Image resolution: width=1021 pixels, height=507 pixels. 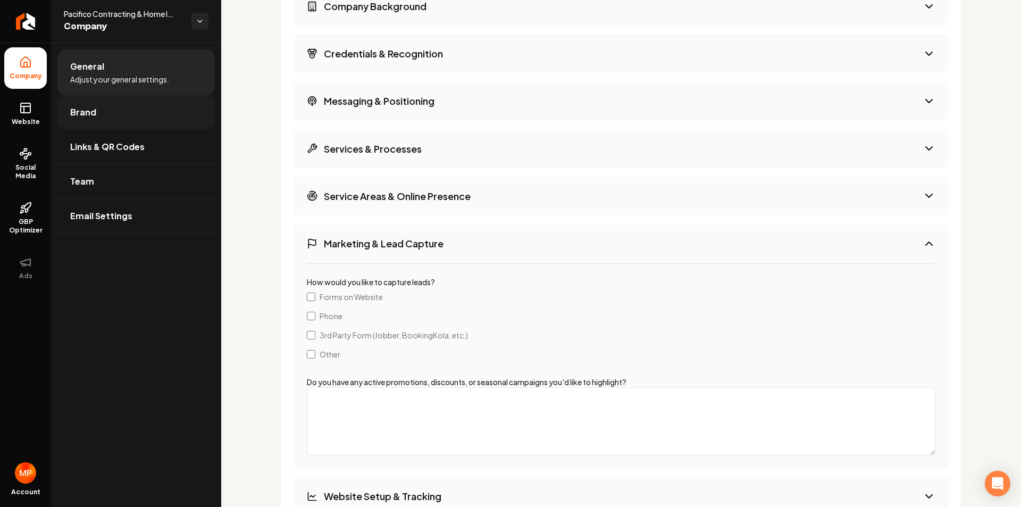 I want to click on img: Rebolt Logo, so click(x=26, y=21).